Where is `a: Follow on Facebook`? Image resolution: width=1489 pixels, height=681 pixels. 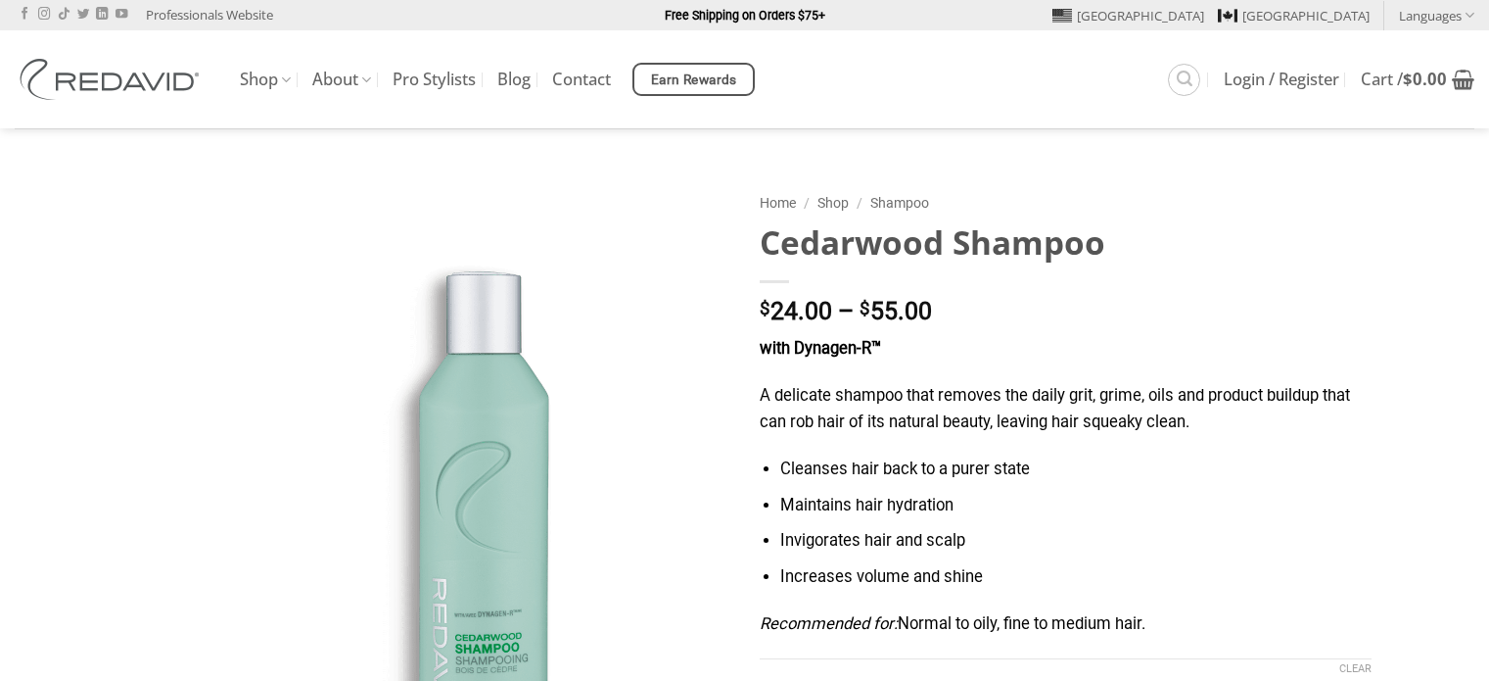 a: Follow on Facebook is located at coordinates (24, 15).